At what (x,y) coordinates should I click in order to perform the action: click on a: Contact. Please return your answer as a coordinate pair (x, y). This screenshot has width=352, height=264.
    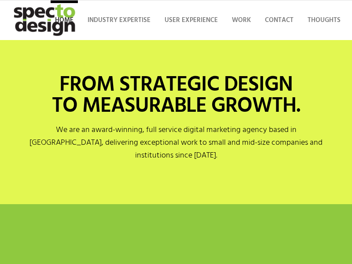
    Looking at the image, I should click on (279, 20).